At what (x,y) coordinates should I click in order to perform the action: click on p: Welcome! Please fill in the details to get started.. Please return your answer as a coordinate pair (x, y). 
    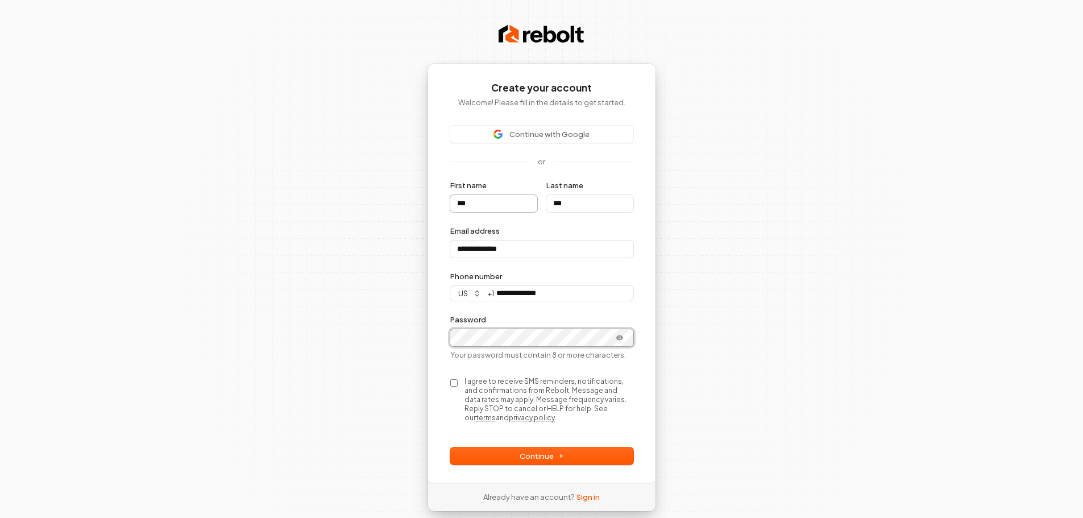
    Looking at the image, I should click on (542, 102).